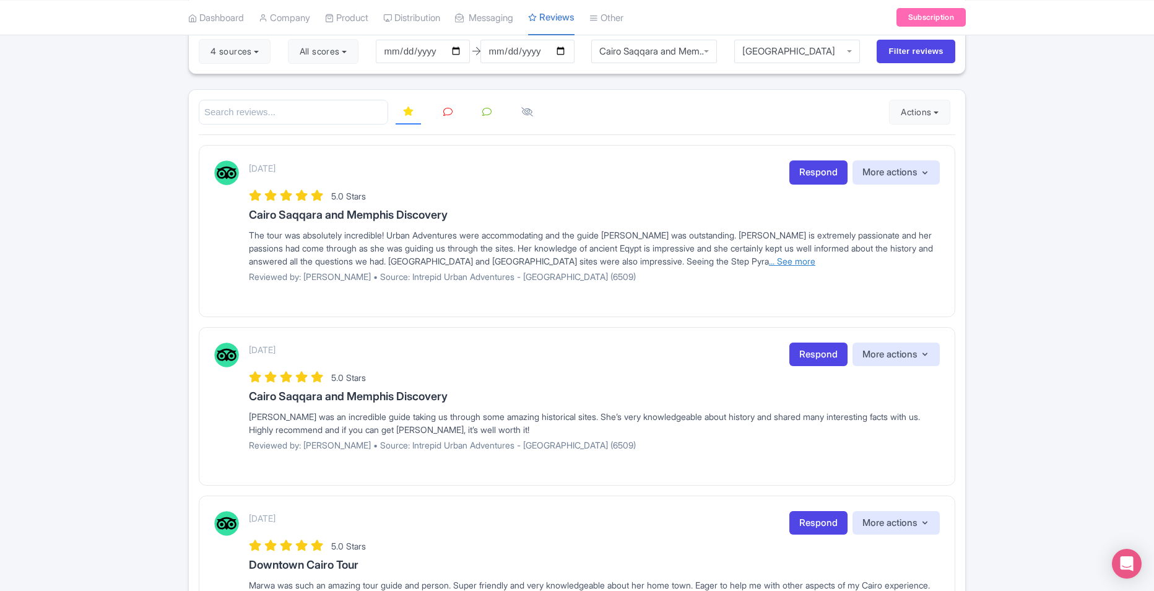  What do you see at coordinates (931, 17) in the screenshot?
I see `a: Subscription` at bounding box center [931, 17].